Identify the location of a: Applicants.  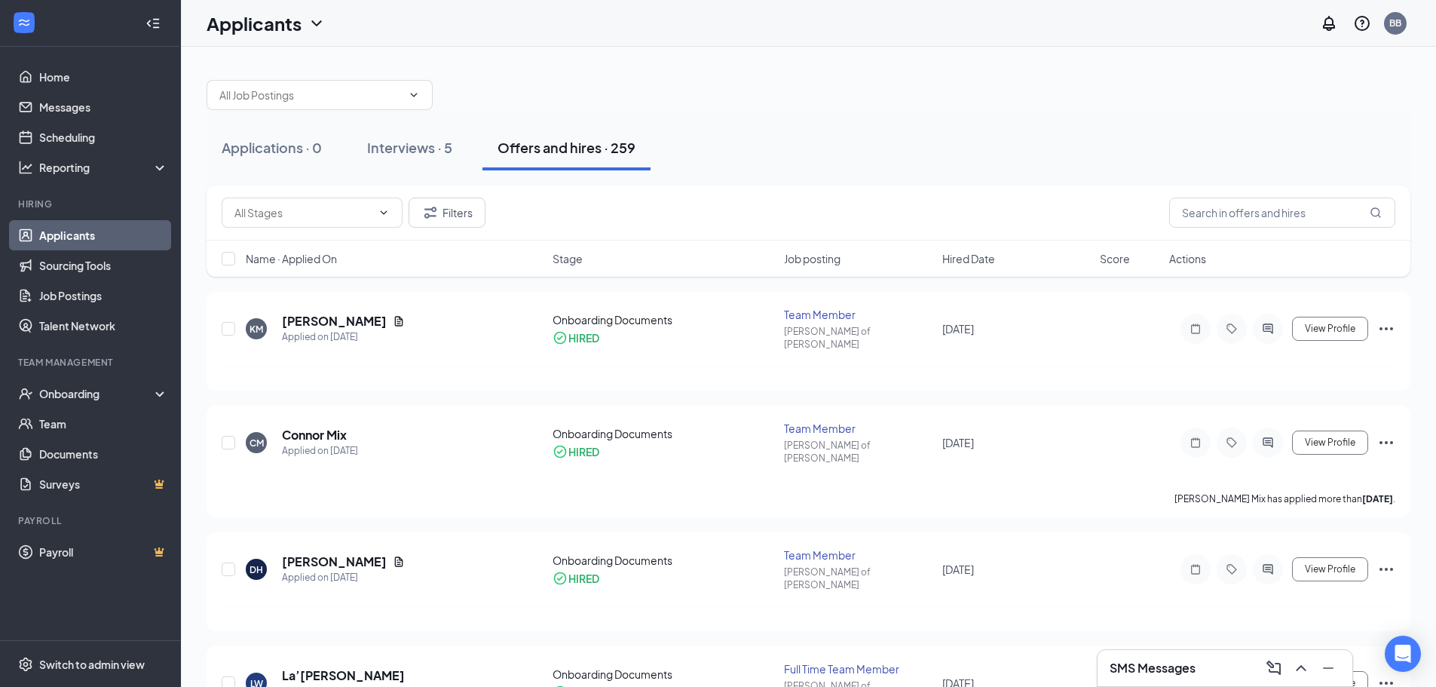
(103, 235).